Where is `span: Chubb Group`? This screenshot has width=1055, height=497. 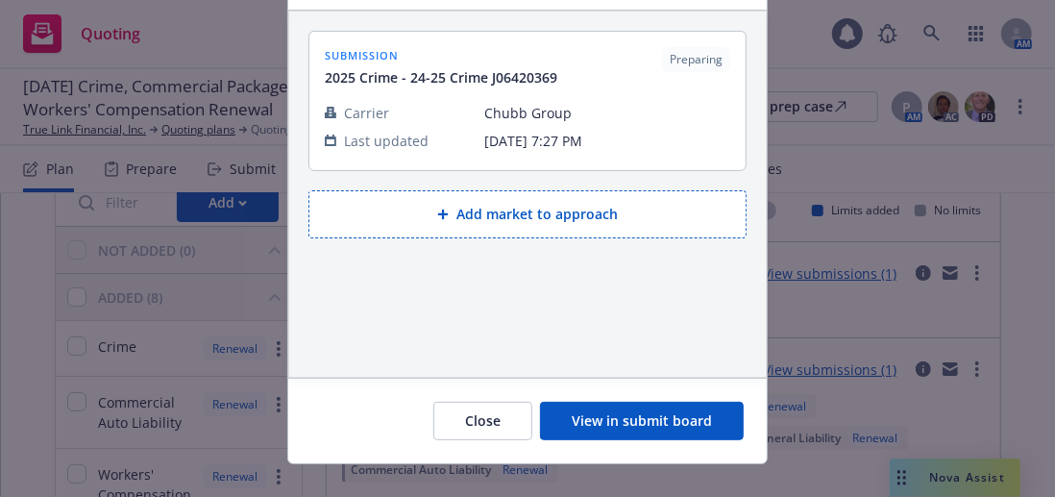
span: Chubb Group is located at coordinates (607, 112).